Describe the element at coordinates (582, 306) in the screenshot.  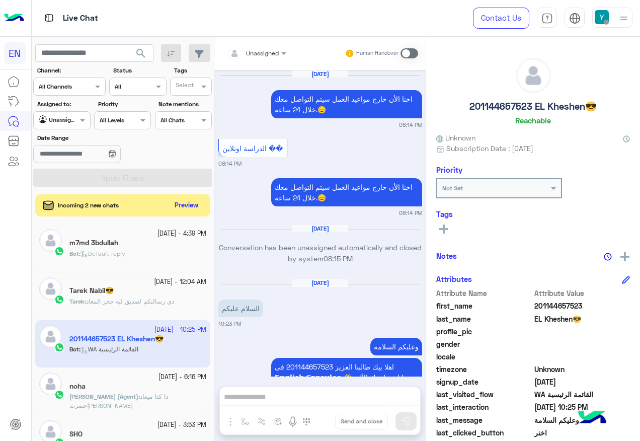
I see `span: 201144657523` at that location.